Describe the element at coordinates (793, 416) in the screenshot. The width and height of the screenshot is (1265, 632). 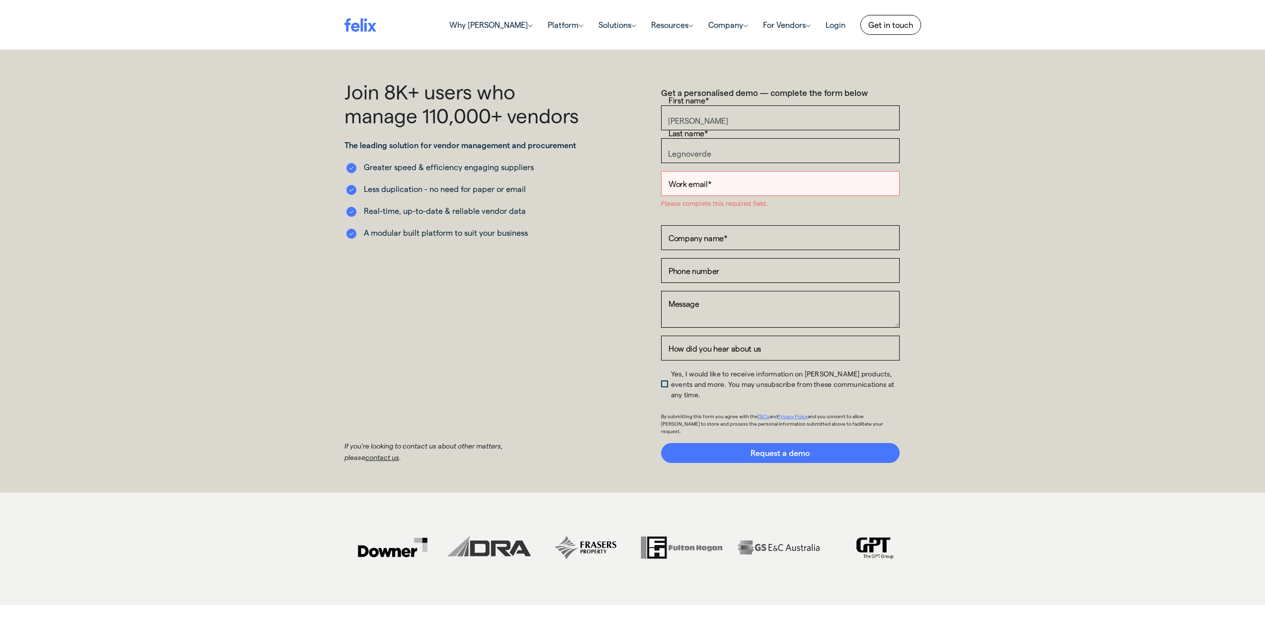
I see `a: Privacy Policy` at that location.